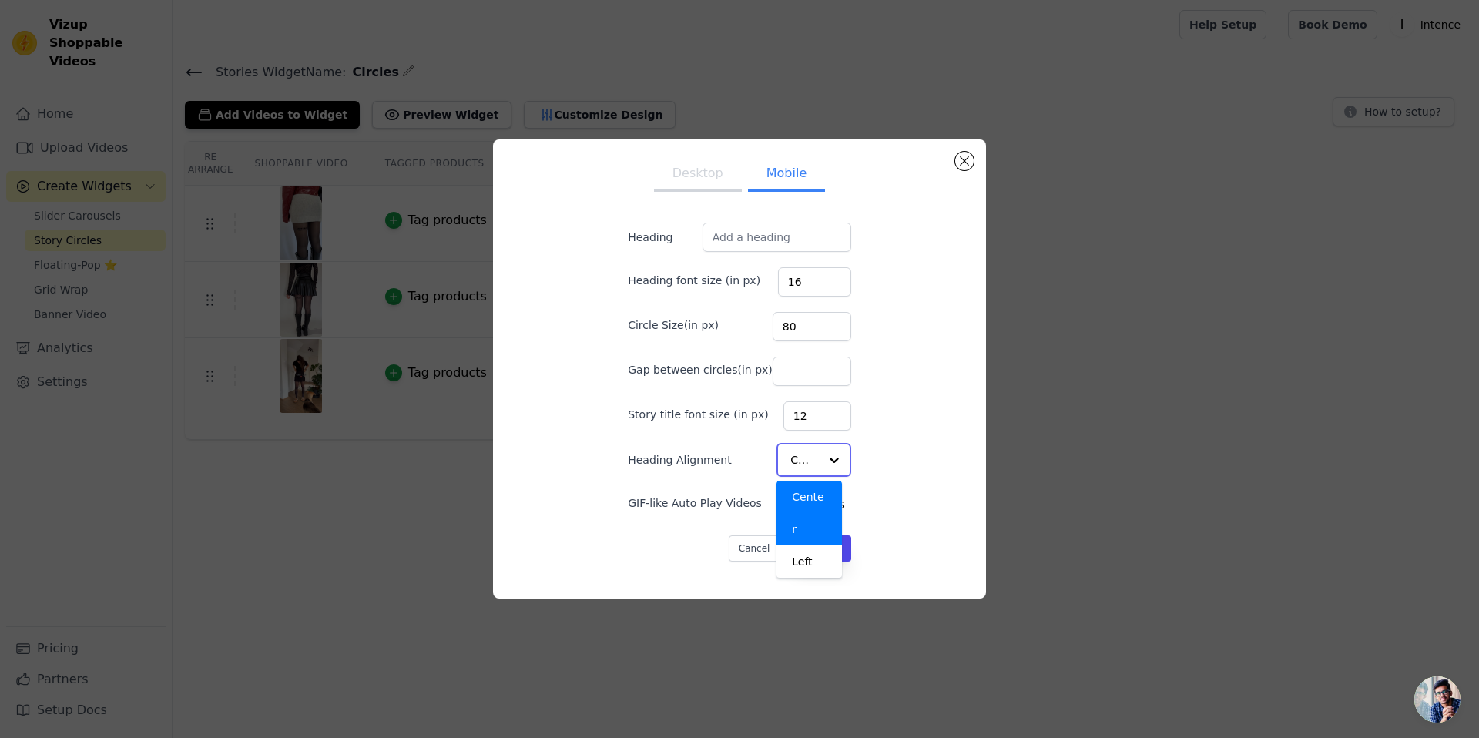 The width and height of the screenshot is (1479, 738). I want to click on div: Center, so click(809, 513).